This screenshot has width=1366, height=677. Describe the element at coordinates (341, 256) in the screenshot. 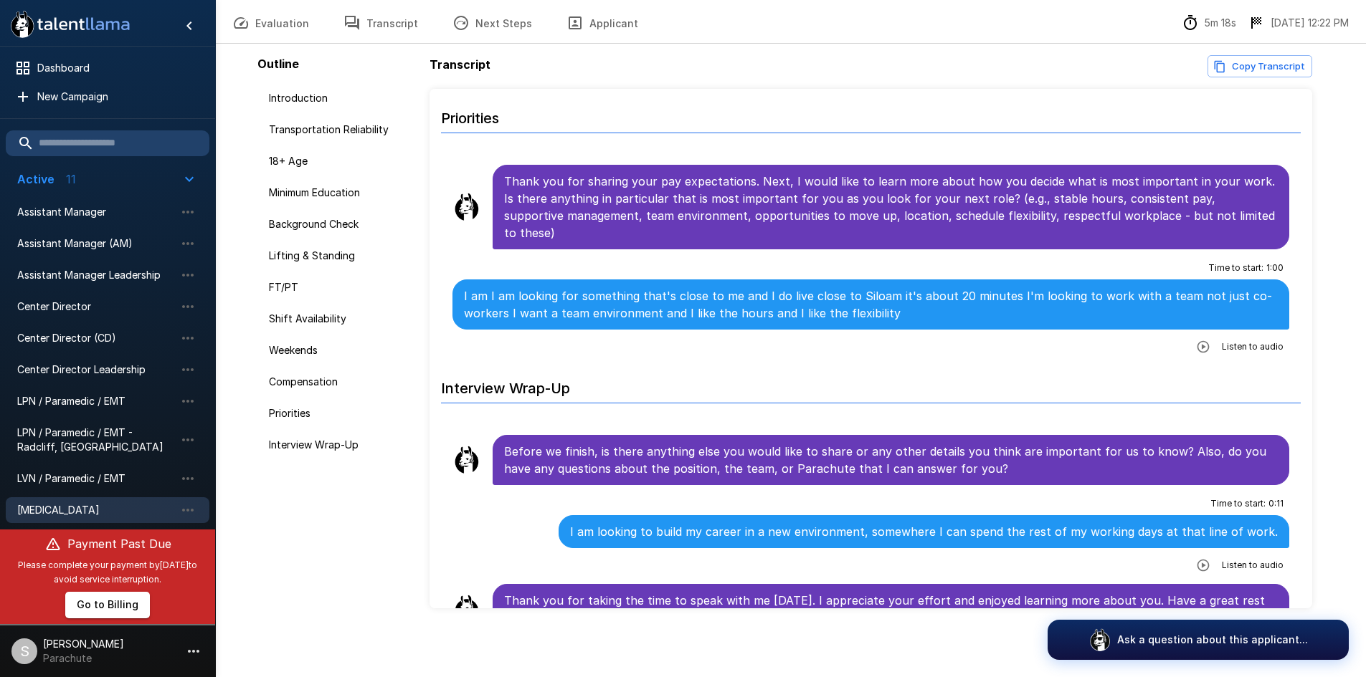

I see `div: Lifting & Standing` at that location.